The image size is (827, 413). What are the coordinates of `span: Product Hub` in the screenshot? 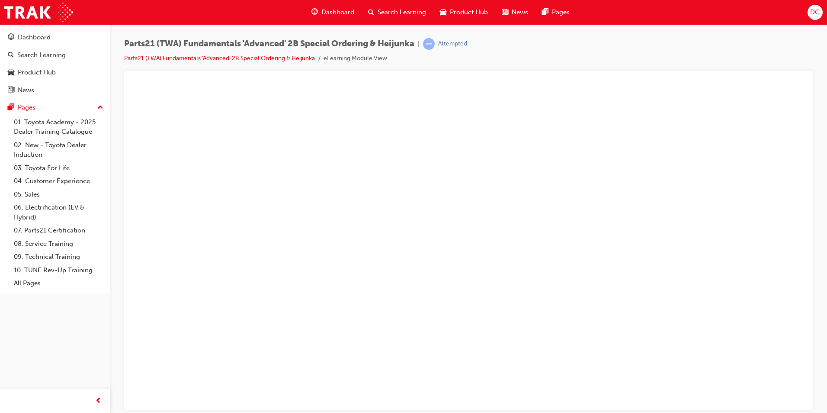 It's located at (469, 12).